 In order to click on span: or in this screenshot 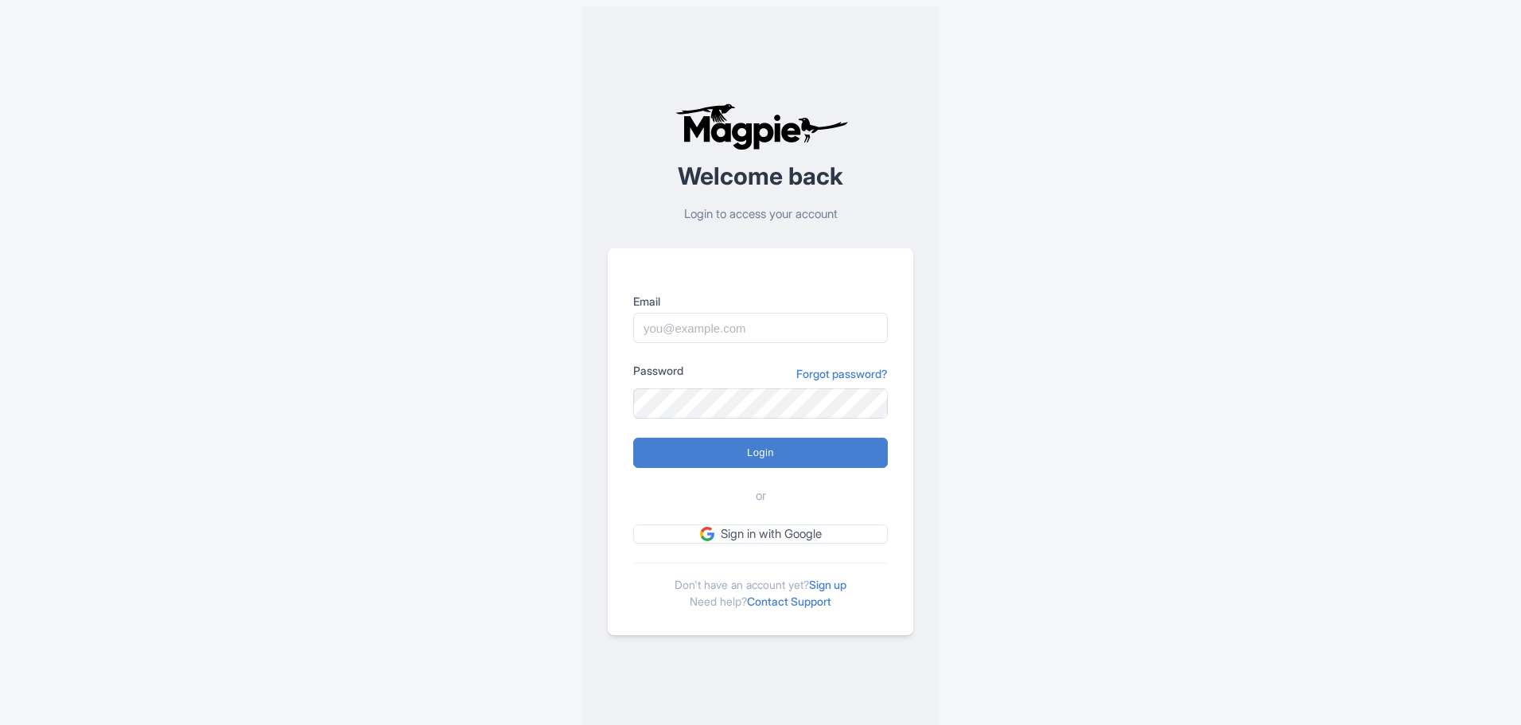, I will do `click(760, 496)`.